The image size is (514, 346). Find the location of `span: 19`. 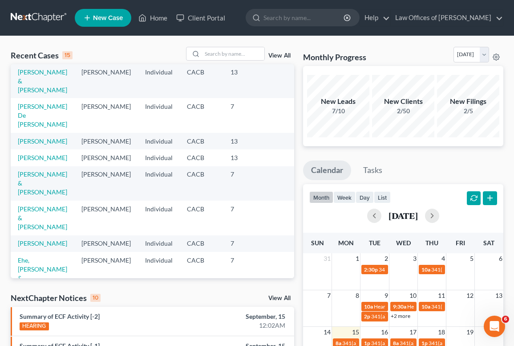

span: 19 is located at coordinates (470, 332).